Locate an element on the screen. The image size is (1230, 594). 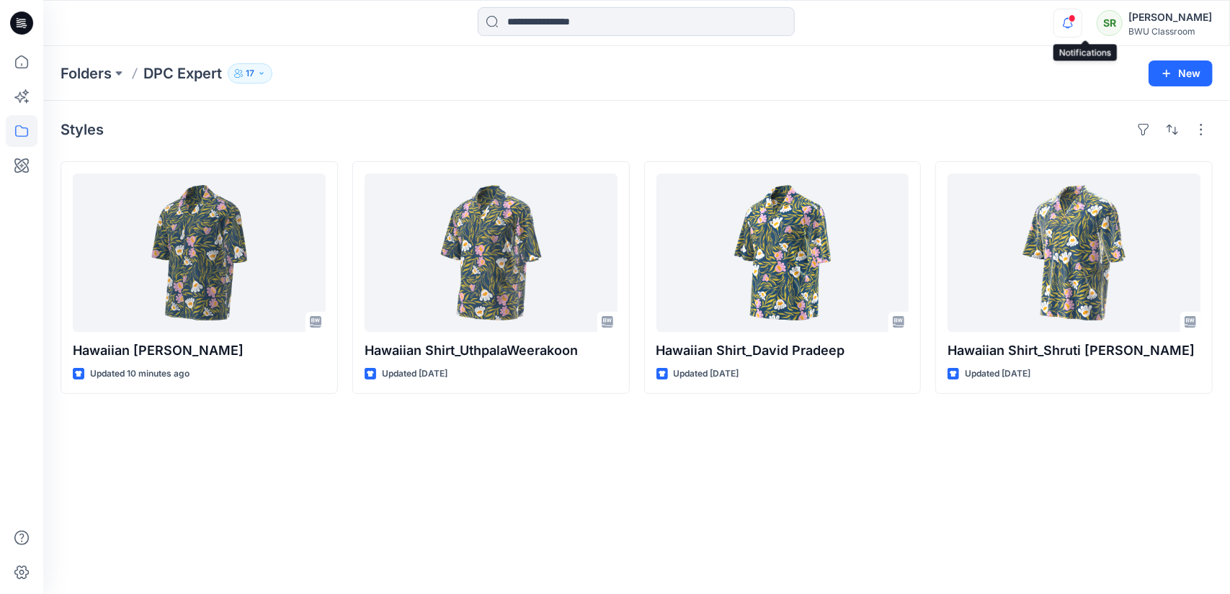
div: SR is located at coordinates (1109, 23).